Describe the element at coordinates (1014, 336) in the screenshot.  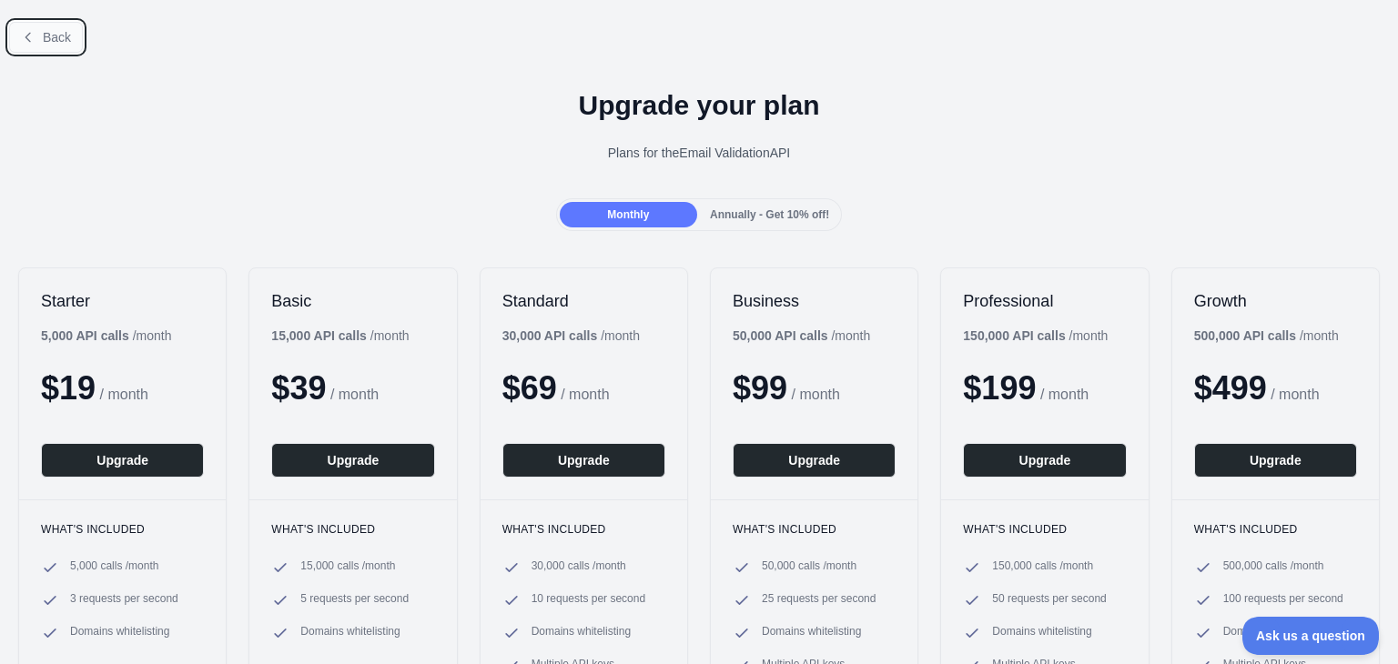
I see `b: 150,000 API calls` at that location.